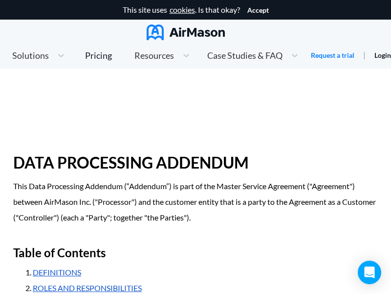 Image resolution: width=391 pixels, height=294 pixels. Describe the element at coordinates (333, 55) in the screenshot. I see `a: Request a trial` at that location.